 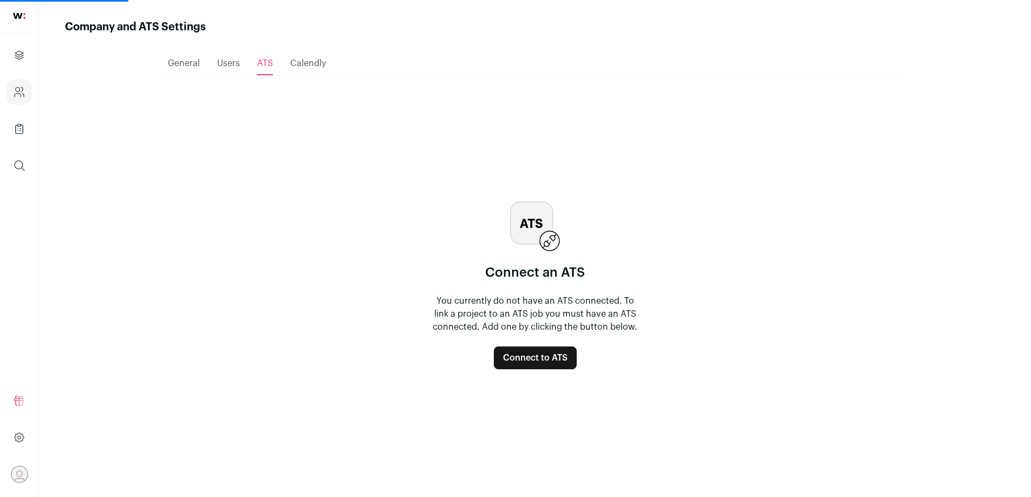 What do you see at coordinates (19, 92) in the screenshot?
I see `a: Company and ATS Settings` at bounding box center [19, 92].